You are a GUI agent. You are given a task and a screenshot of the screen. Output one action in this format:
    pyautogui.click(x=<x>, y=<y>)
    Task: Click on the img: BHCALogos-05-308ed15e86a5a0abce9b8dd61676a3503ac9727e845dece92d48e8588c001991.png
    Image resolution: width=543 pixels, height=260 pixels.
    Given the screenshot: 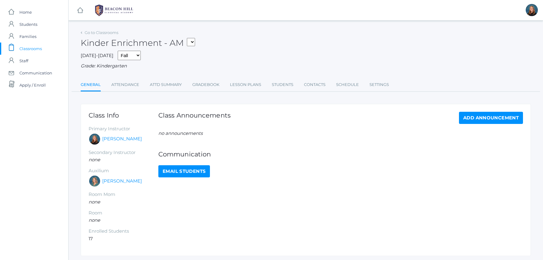 What is the action you would take?
    pyautogui.click(x=114, y=10)
    